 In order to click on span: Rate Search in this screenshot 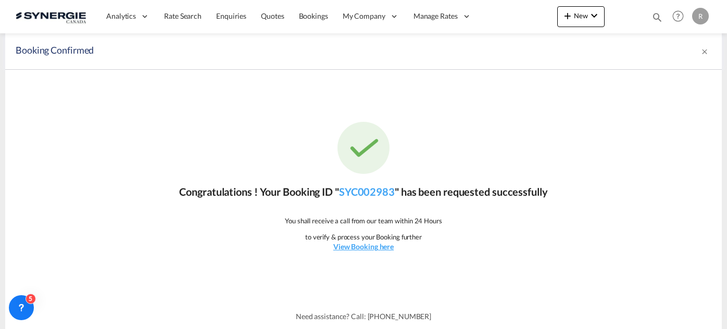, I will do `click(183, 16)`.